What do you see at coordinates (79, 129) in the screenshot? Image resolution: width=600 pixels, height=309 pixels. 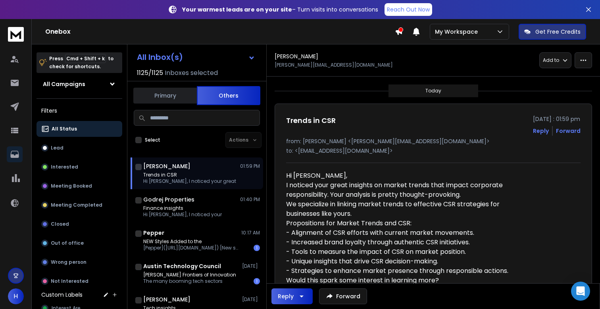 I see `button: All Status` at bounding box center [79, 129].